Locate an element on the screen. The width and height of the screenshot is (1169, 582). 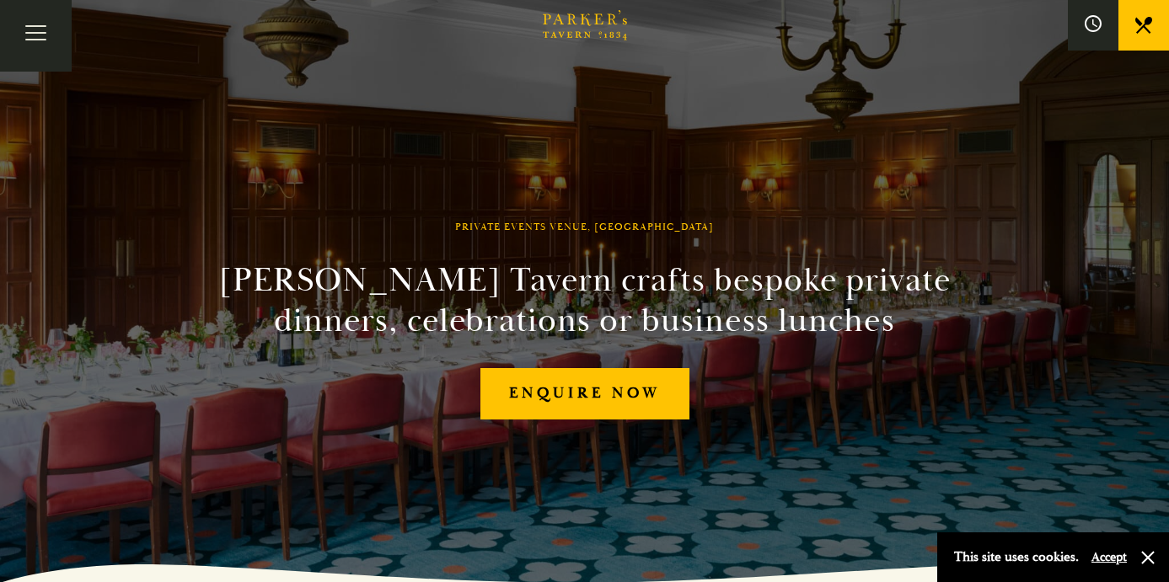
p: This site uses cookies. is located at coordinates (1016, 557).